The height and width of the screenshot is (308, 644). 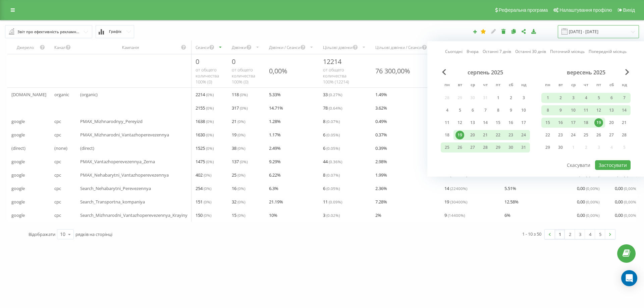 I want to click on span: 32, so click(x=238, y=202).